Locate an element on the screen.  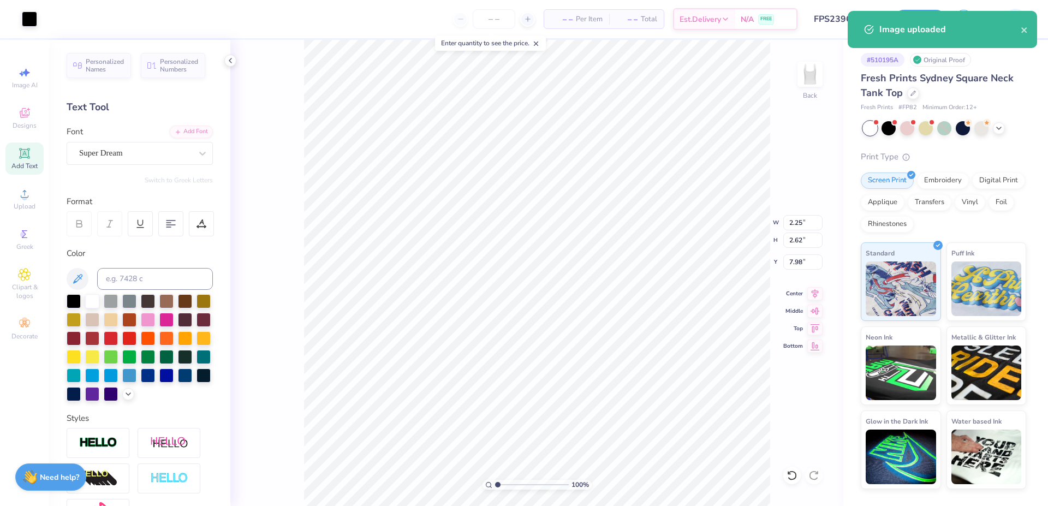
input: Untitled Design is located at coordinates (846, 19).